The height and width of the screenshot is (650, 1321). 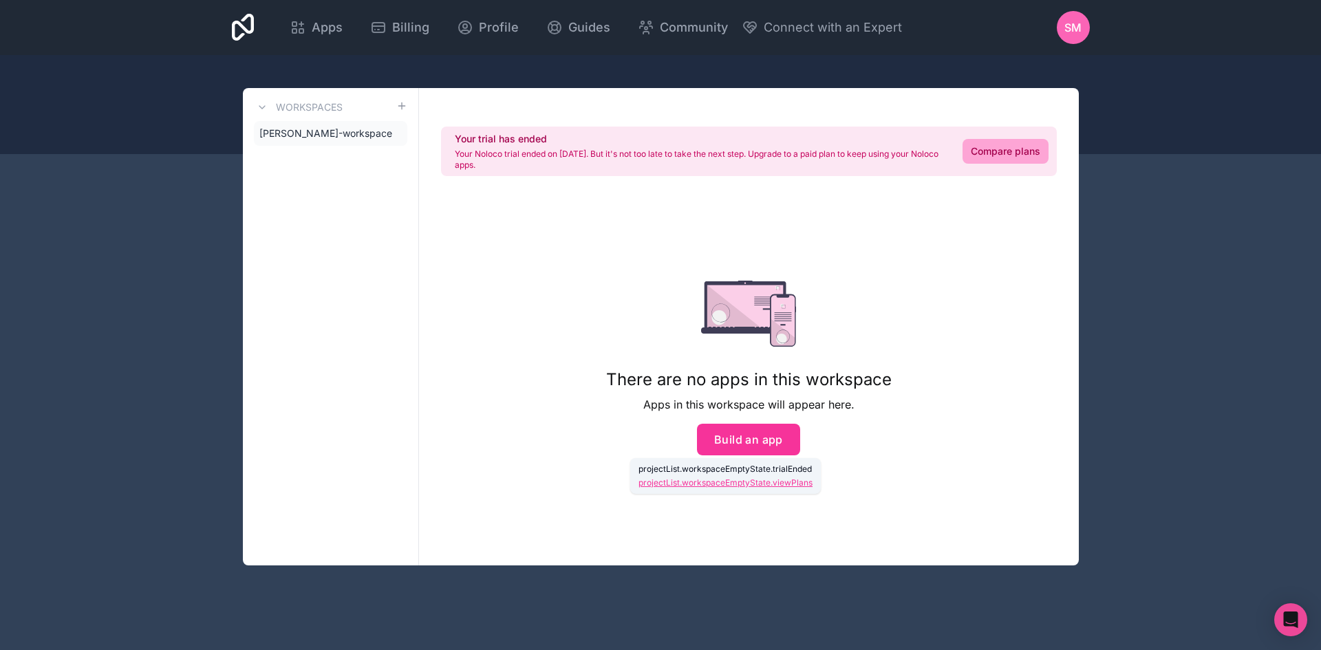 I want to click on h3: Workspaces, so click(x=309, y=107).